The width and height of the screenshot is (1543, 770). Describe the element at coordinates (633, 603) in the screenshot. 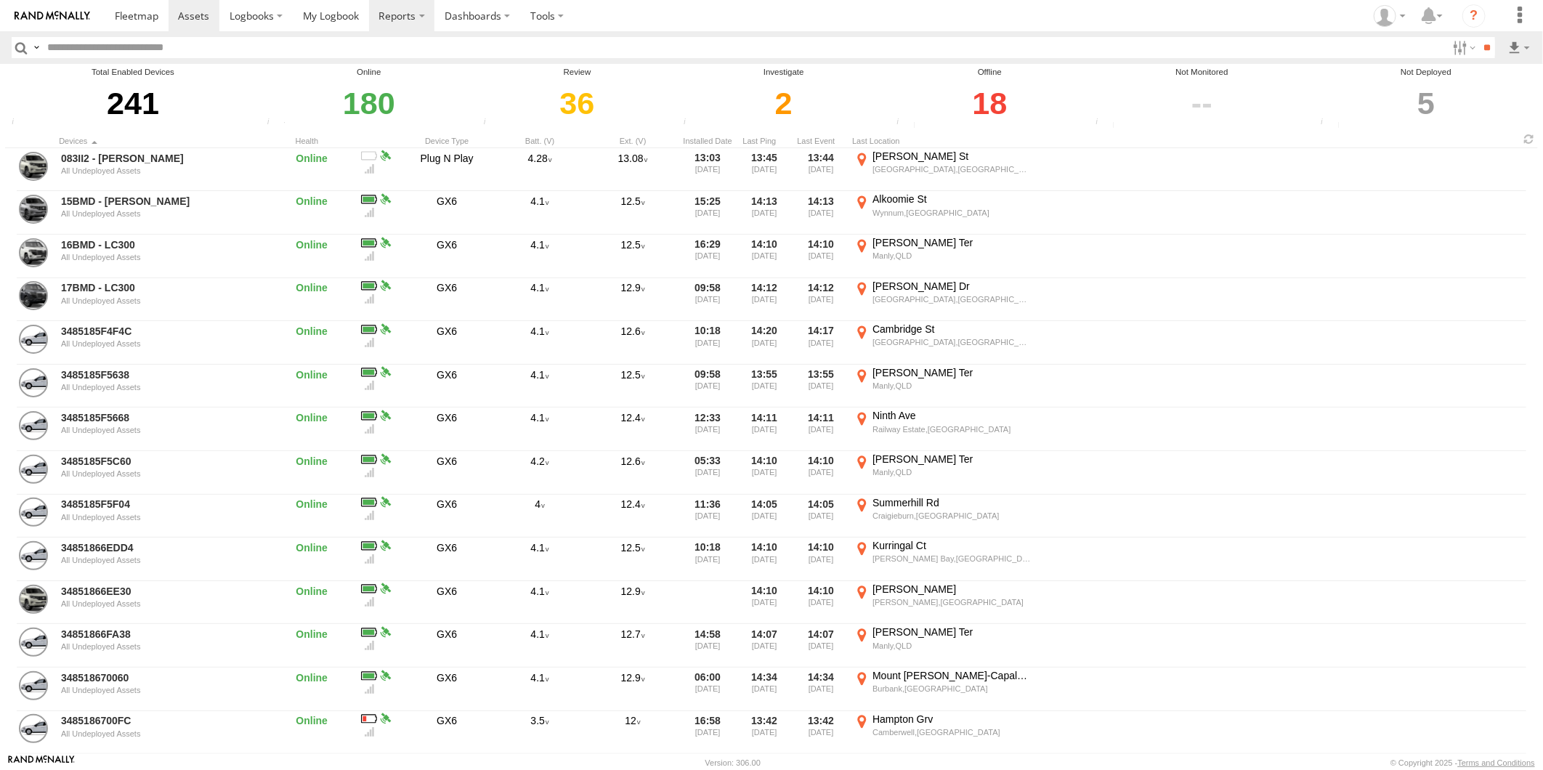

I see `div: 12.9` at that location.